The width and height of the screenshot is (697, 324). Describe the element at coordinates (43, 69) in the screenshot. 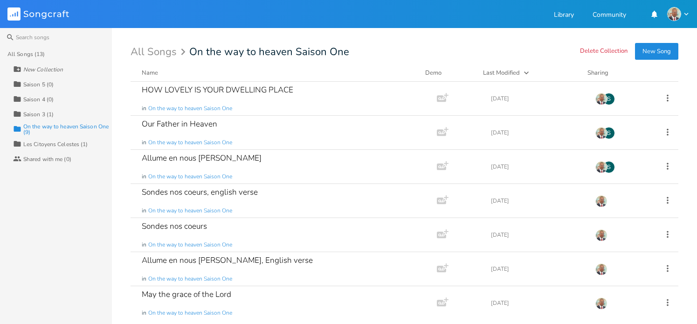

I see `div: New Collection` at that location.